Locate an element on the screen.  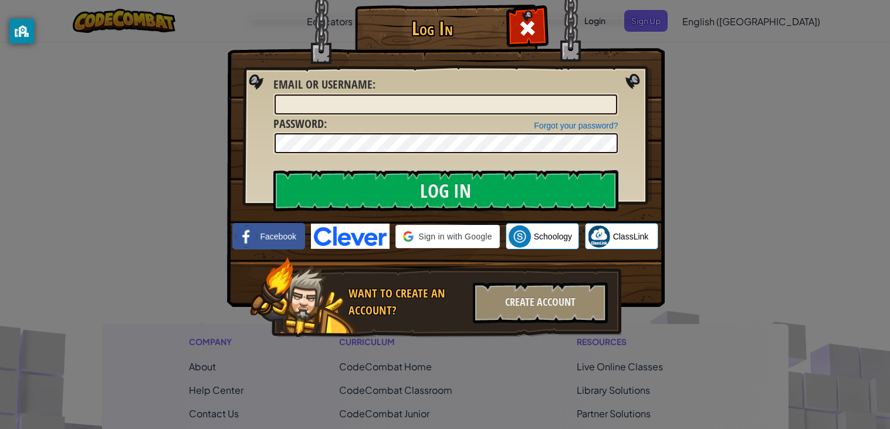
div: Want to create an account? is located at coordinates (407, 301).